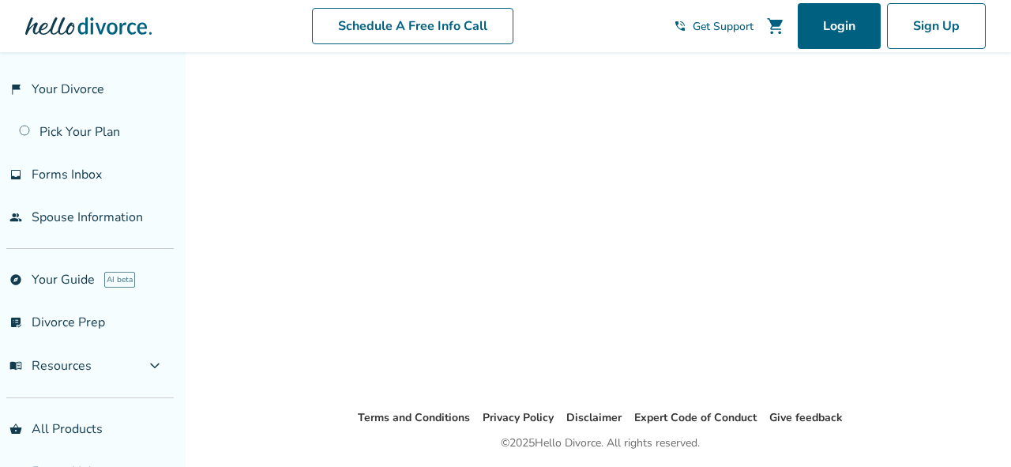  I want to click on a: Sign Up, so click(936, 26).